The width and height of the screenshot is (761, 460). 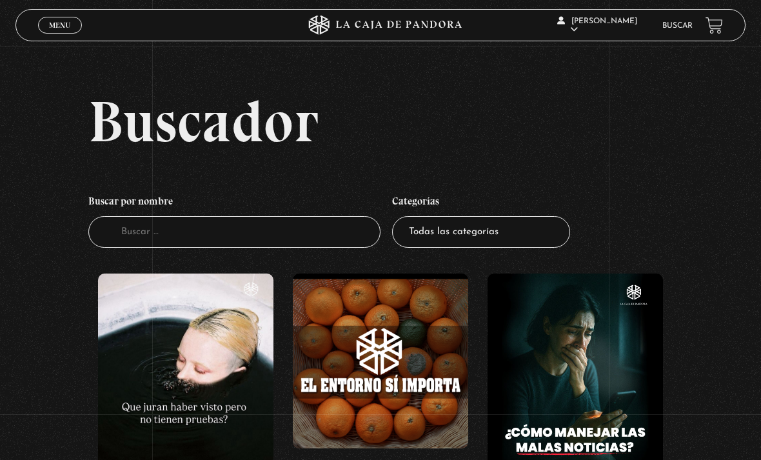 I want to click on h4: Categorías, so click(x=481, y=203).